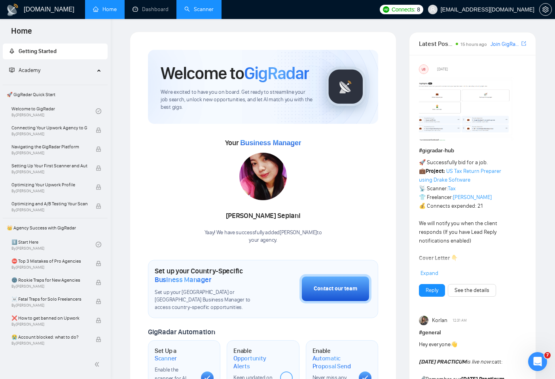 The height and width of the screenshot is (379, 555). What do you see at coordinates (436, 43) in the screenshot?
I see `span: Latest Posts from the GigRadar Community` at bounding box center [436, 43].